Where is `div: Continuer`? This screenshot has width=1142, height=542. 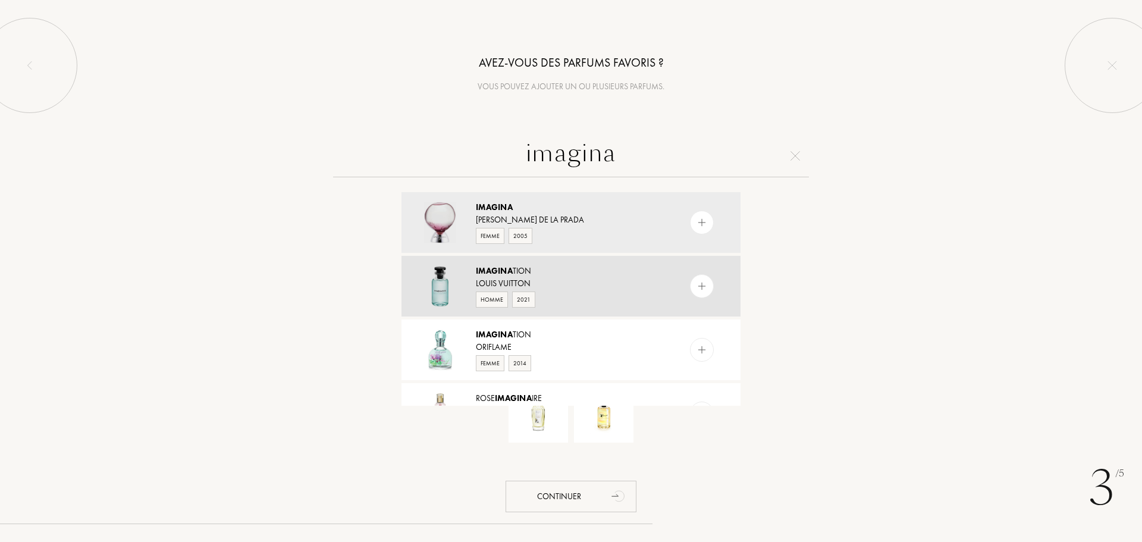
div: Continuer is located at coordinates (571, 496).